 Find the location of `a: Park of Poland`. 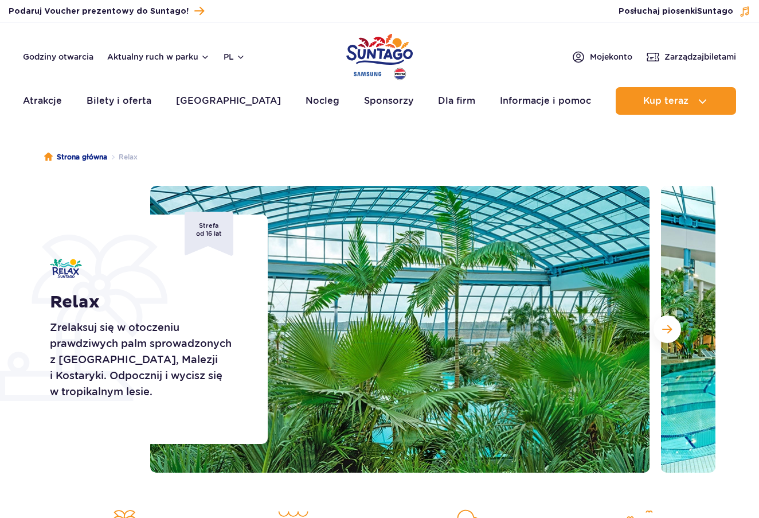

a: Park of Poland is located at coordinates (380, 55).